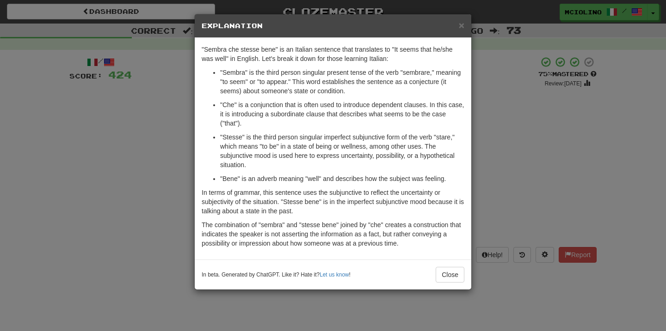 Image resolution: width=666 pixels, height=331 pixels. Describe the element at coordinates (333, 26) in the screenshot. I see `h5: Explanation` at that location.